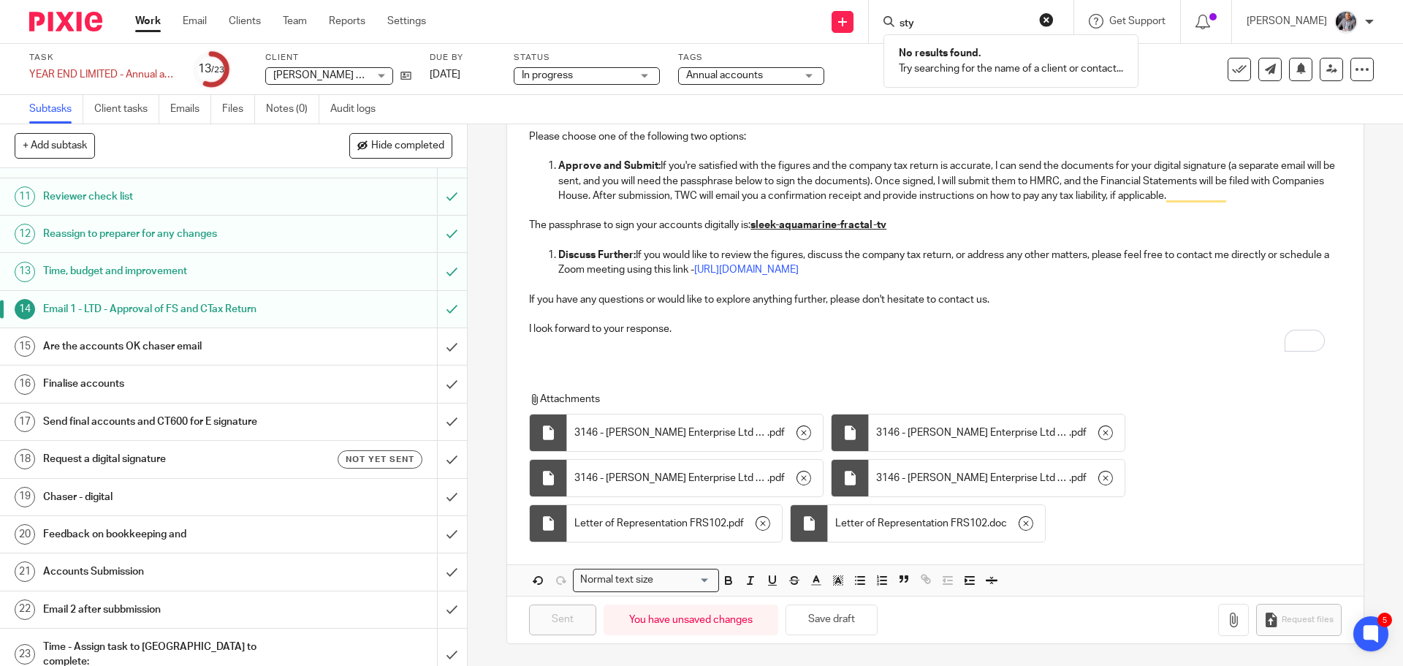 The width and height of the screenshot is (1403, 666). I want to click on div: 5, so click(1385, 620).